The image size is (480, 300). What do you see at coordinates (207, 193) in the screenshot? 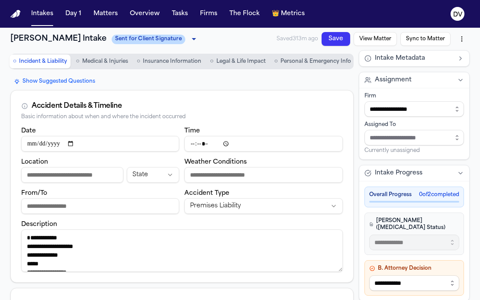
I see `label: Accident Type` at bounding box center [207, 193].